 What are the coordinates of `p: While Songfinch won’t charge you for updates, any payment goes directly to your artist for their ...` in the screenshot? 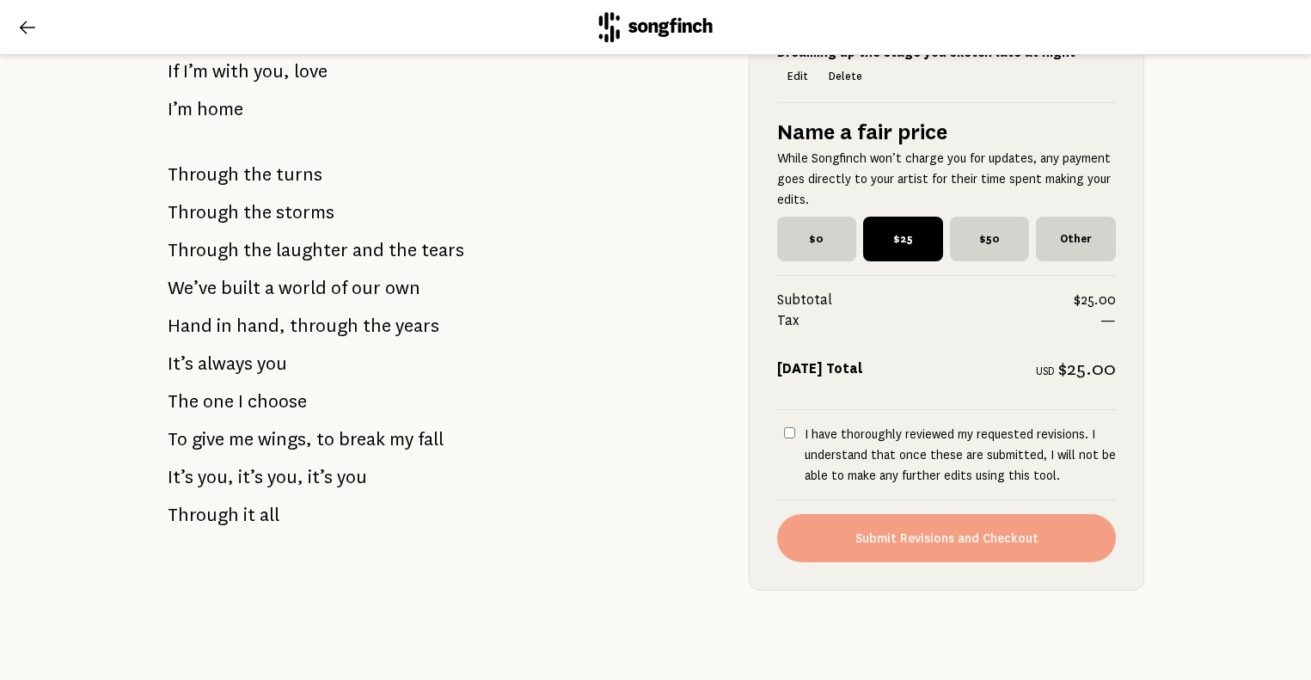 It's located at (946, 179).